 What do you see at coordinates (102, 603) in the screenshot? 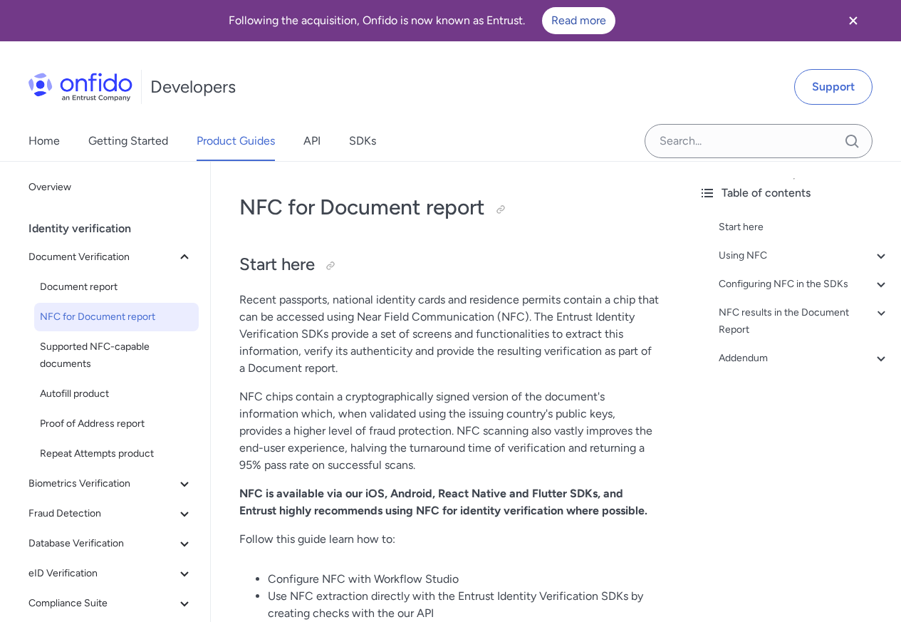
I see `span: Compliance Suite` at bounding box center [102, 603].